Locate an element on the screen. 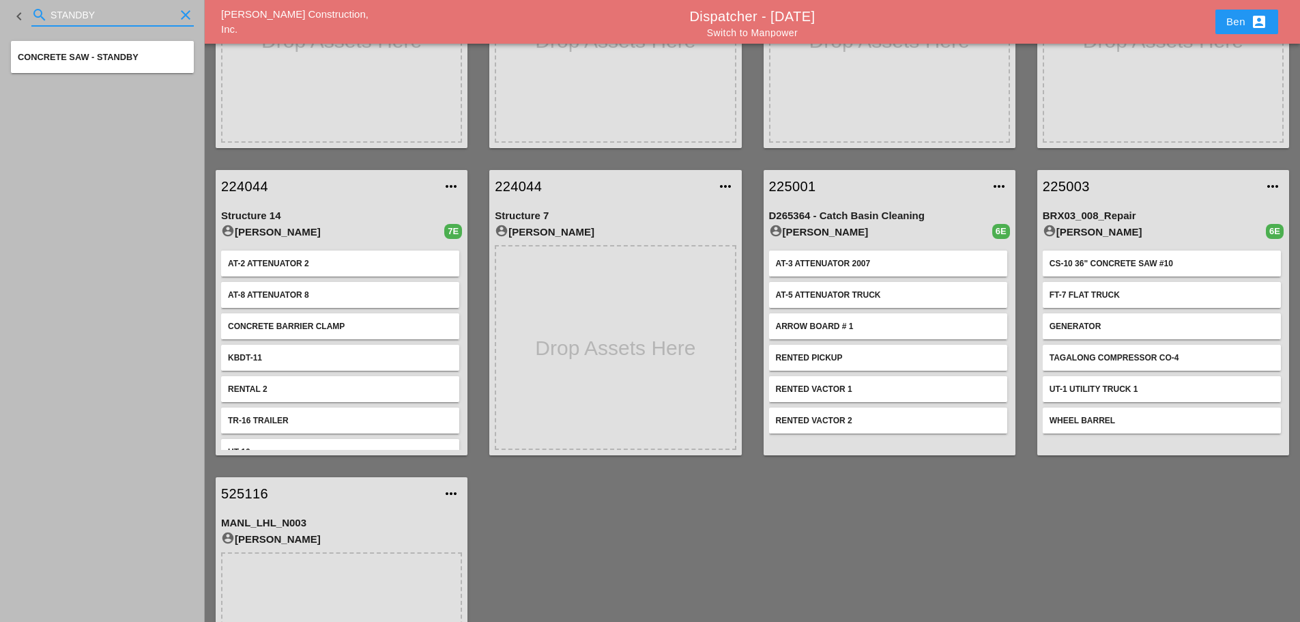 This screenshot has height=622, width=1300. div: 7E is located at coordinates (453, 231).